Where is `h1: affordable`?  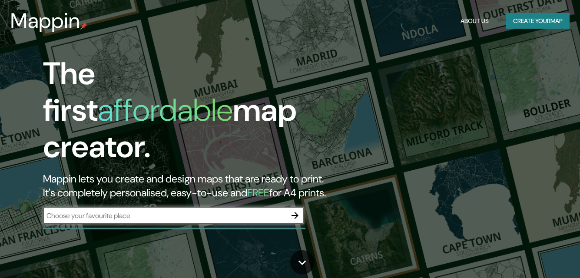
h1: affordable is located at coordinates (165, 110).